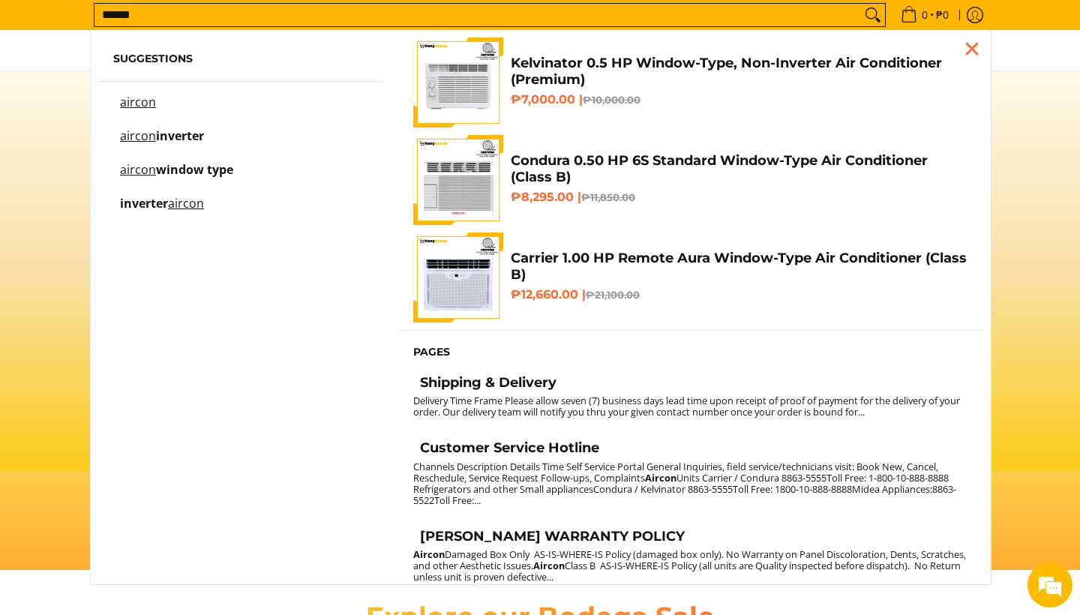  What do you see at coordinates (739, 266) in the screenshot?
I see `h4: Carrier 1.00 HP Remote Aura Window-Type Air Conditioner (Class B)` at bounding box center [739, 266].